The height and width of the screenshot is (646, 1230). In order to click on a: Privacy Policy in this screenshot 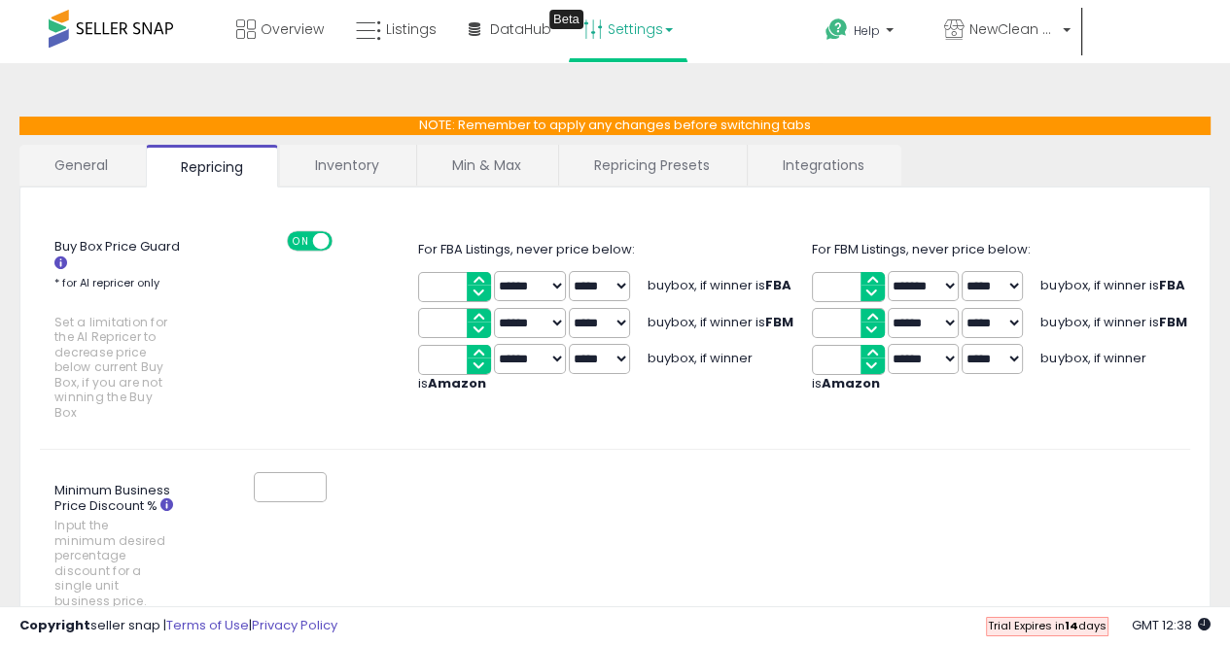, I will do `click(295, 625)`.